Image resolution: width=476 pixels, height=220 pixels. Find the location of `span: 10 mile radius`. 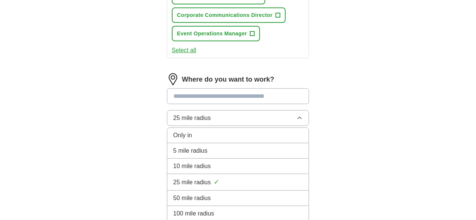

span: 10 mile radius is located at coordinates (192, 166).